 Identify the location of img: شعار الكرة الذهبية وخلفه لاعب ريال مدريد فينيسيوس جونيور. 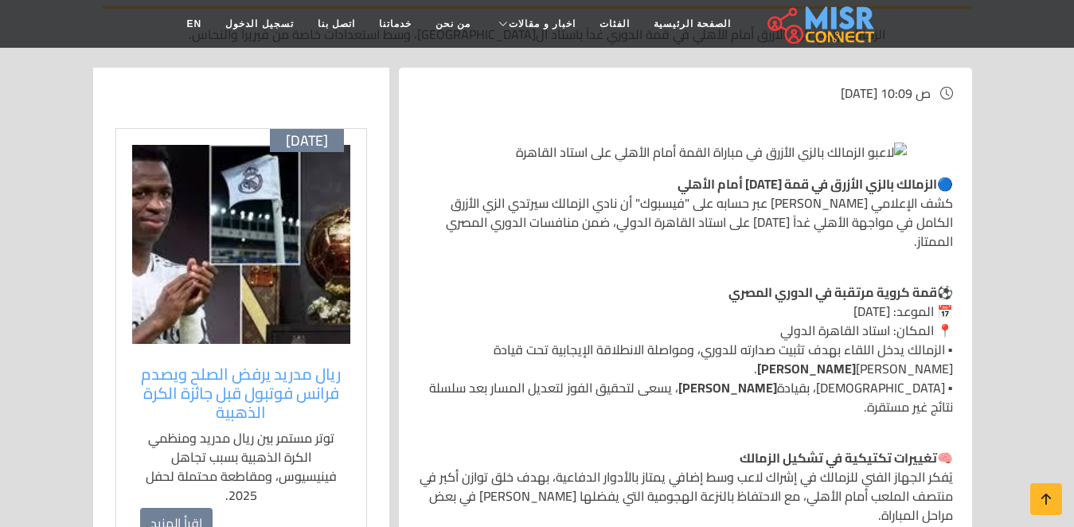
(241, 244).